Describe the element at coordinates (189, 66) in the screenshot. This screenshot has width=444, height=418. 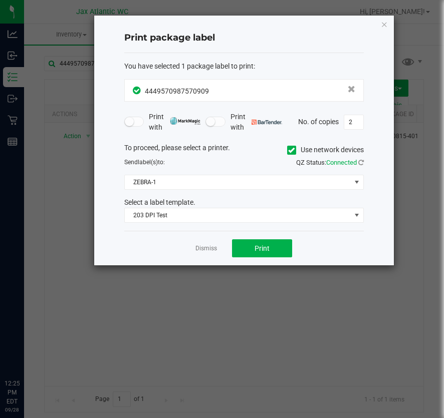
I see `span: You have selected 1 package label to print` at that location.